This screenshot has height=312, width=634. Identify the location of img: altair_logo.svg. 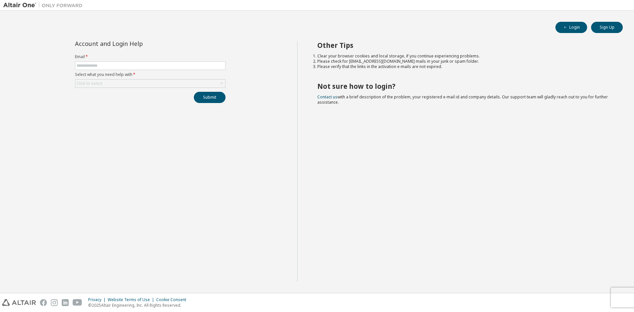
(19, 302).